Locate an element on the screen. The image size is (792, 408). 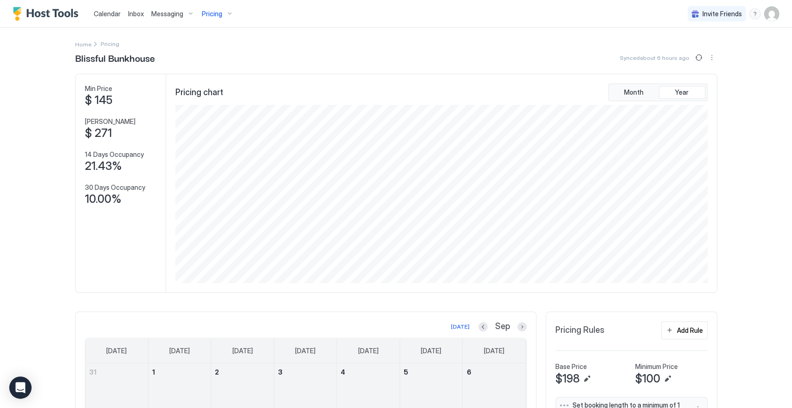
button: More options is located at coordinates (712, 58).